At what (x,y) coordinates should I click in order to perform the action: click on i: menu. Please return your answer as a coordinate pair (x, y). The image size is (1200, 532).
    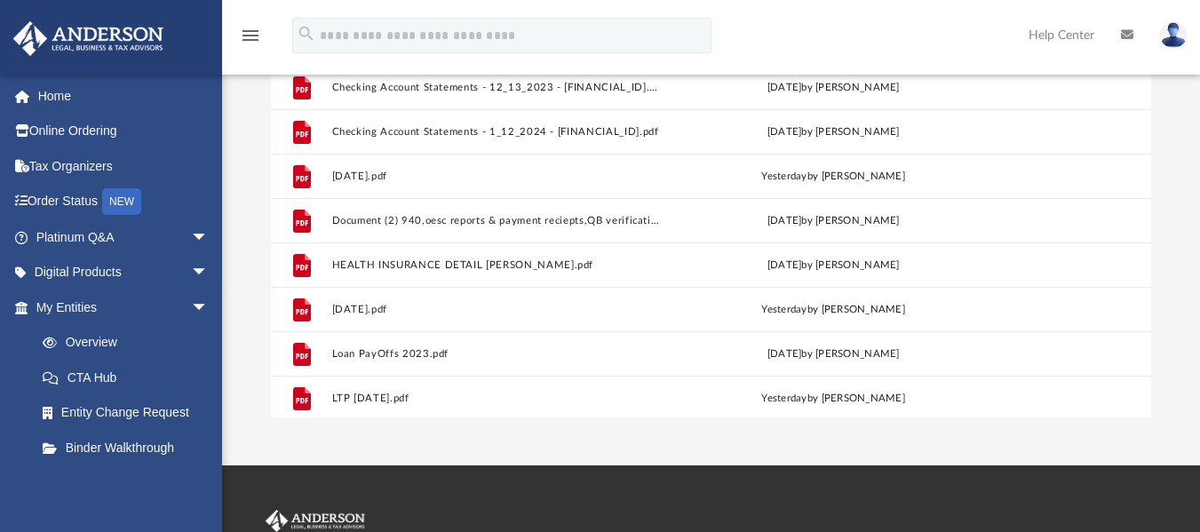
    Looking at the image, I should click on (250, 36).